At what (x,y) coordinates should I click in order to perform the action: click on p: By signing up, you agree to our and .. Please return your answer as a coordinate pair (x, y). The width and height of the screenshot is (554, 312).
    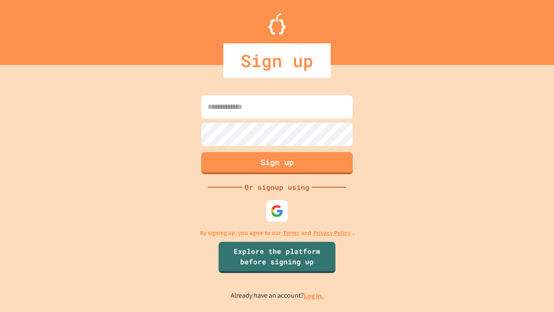
    Looking at the image, I should click on (277, 233).